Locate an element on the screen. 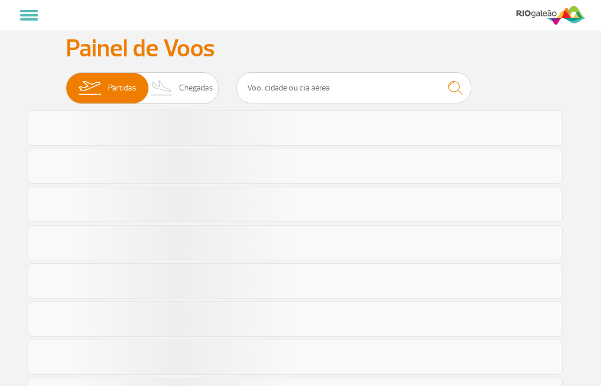 The width and height of the screenshot is (601, 386). span: Chegadas is located at coordinates (196, 88).